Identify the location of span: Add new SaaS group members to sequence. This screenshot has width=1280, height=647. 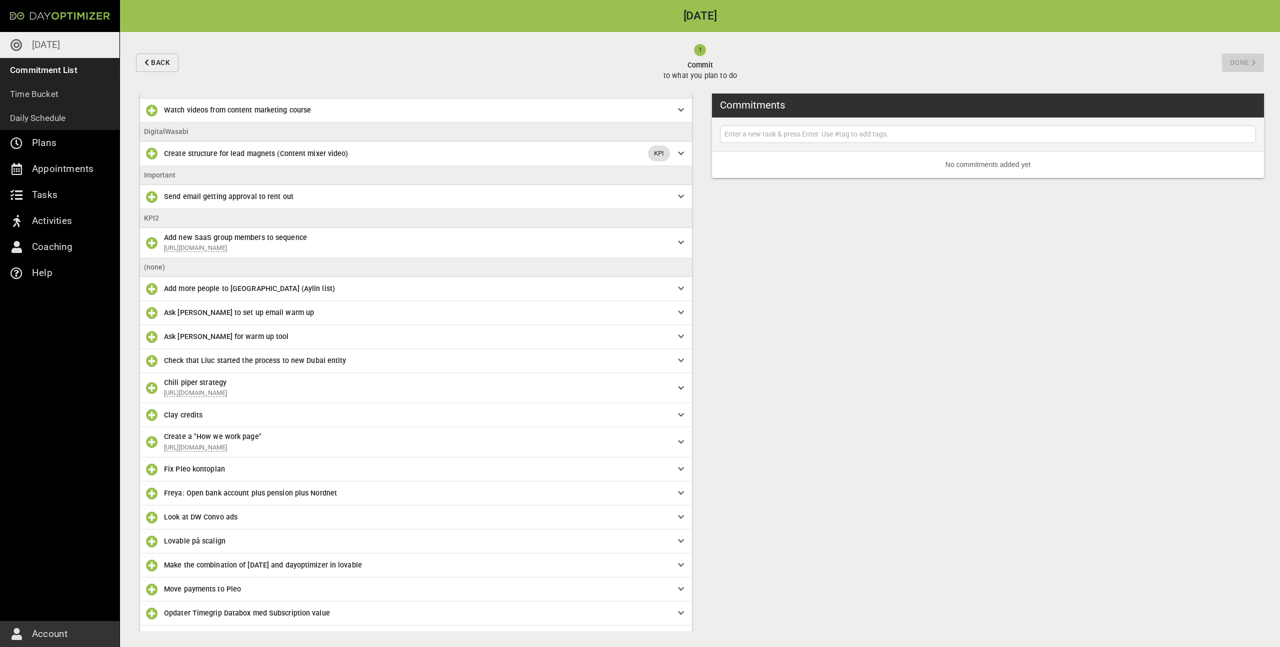
(236, 238).